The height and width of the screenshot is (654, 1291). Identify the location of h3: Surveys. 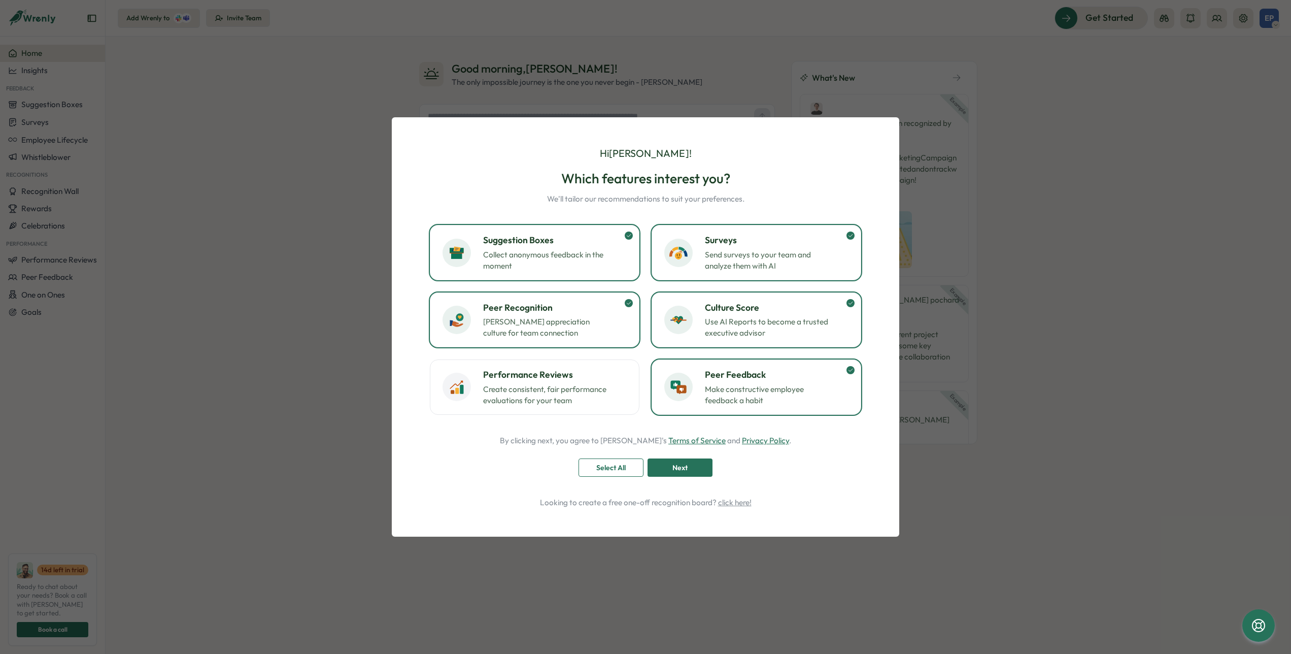
(777, 240).